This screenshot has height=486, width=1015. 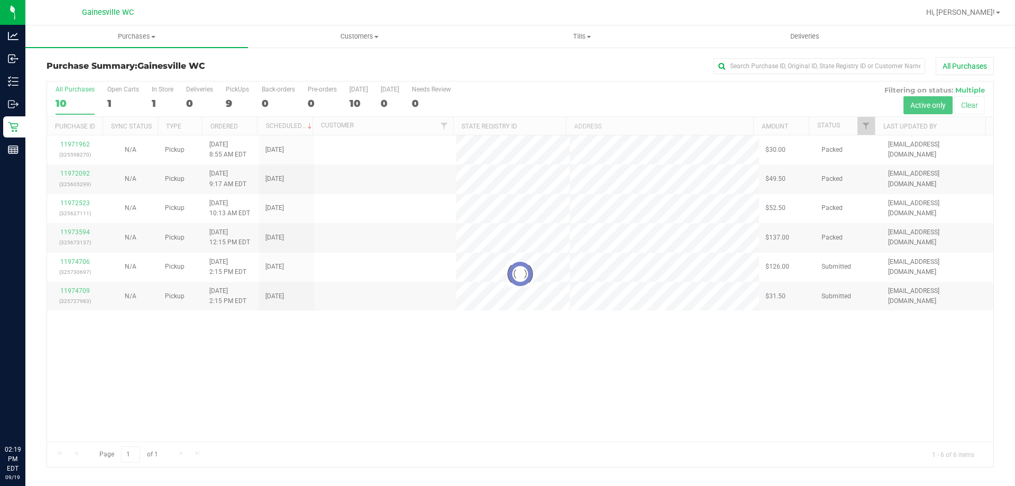 I want to click on inline-svg: Inventory, so click(x=13, y=81).